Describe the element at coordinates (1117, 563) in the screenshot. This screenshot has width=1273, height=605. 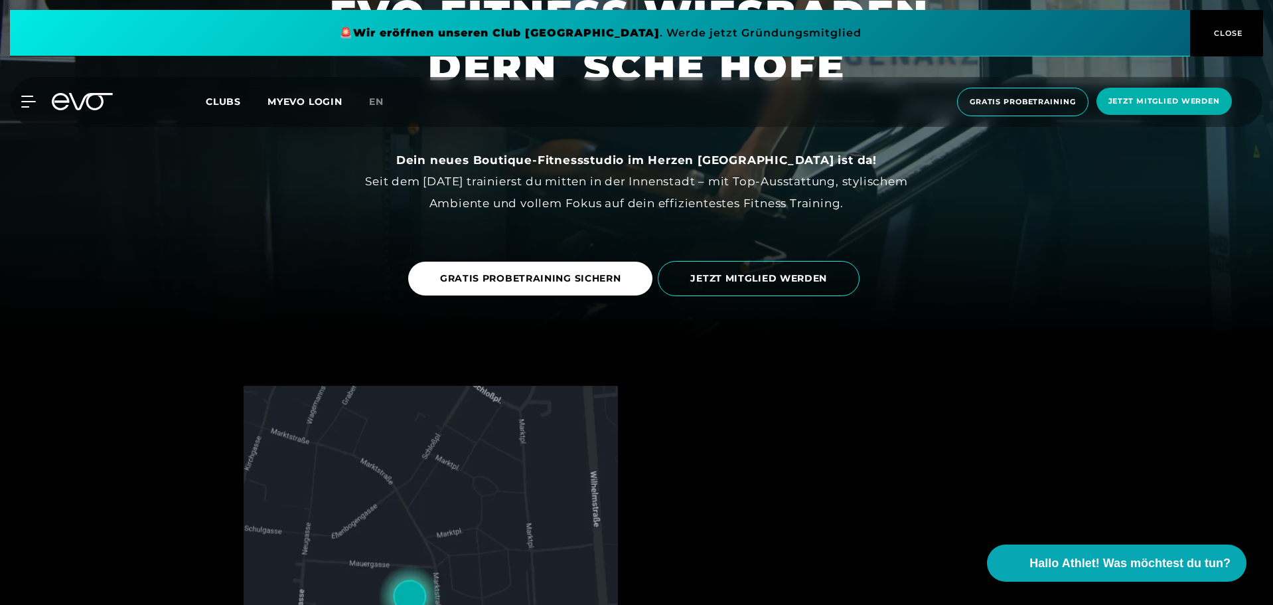
I see `button: Hallo Athlet! Was möchtest du tun?` at that location.